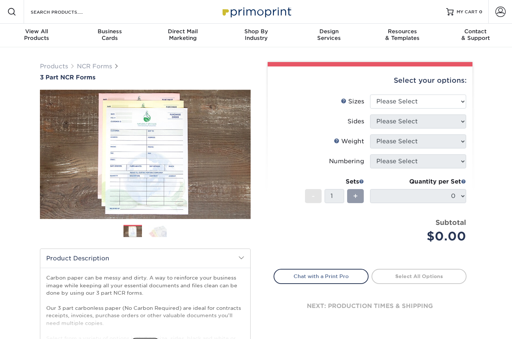 The image size is (512, 339). What do you see at coordinates (370, 307) in the screenshot?
I see `div: next: production times & shipping` at bounding box center [370, 307].